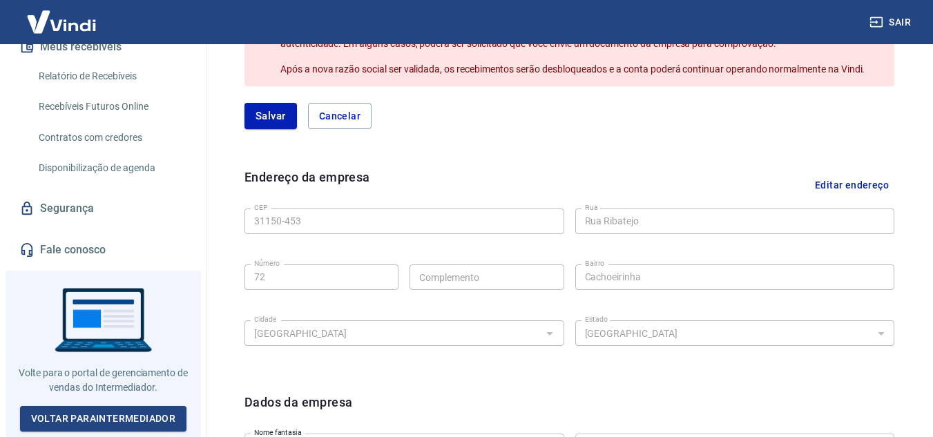 This screenshot has width=933, height=437. I want to click on a: Disponibilização de agenda, so click(111, 168).